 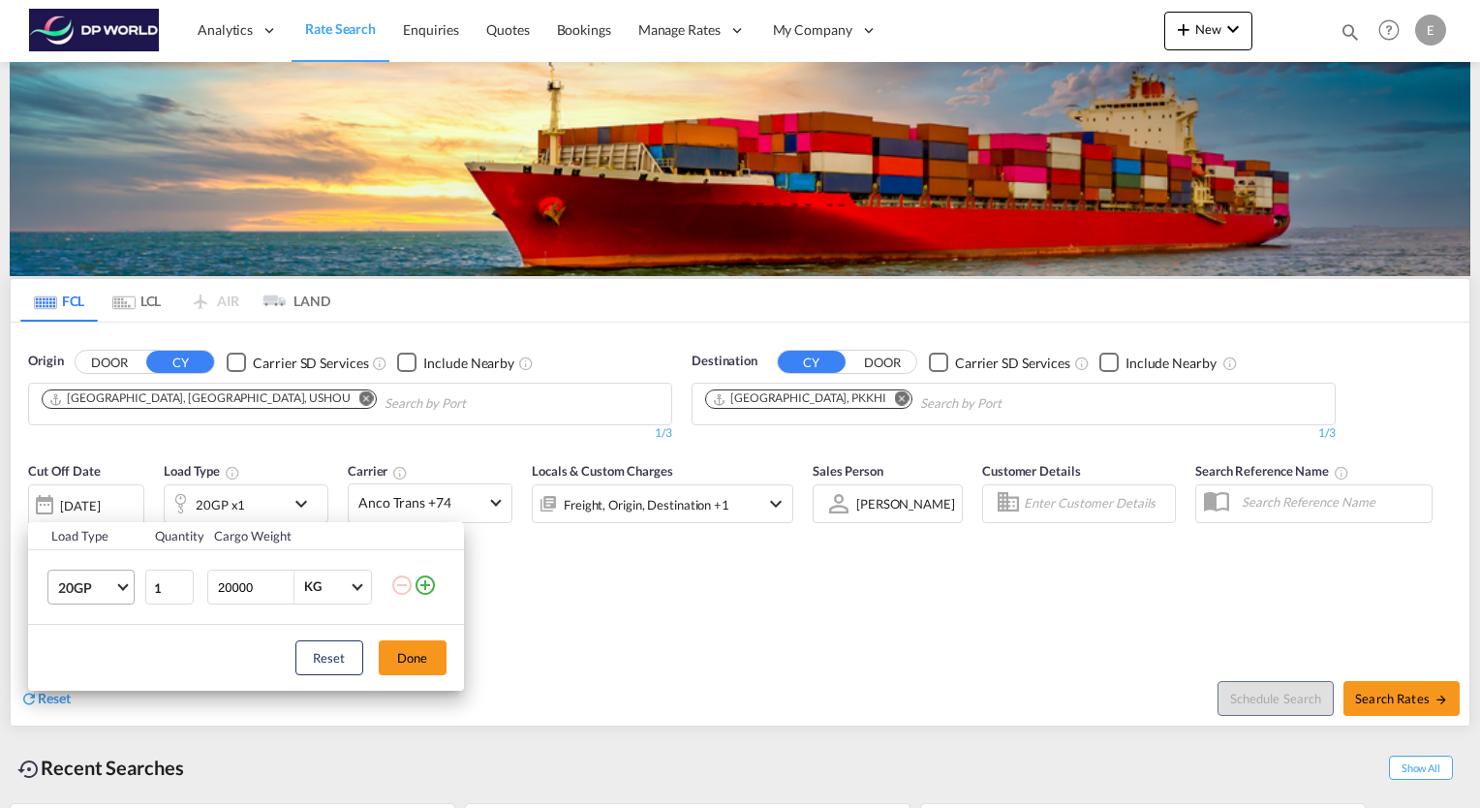 I want to click on md-icon: icon-minus-circle-outline, so click(x=402, y=585).